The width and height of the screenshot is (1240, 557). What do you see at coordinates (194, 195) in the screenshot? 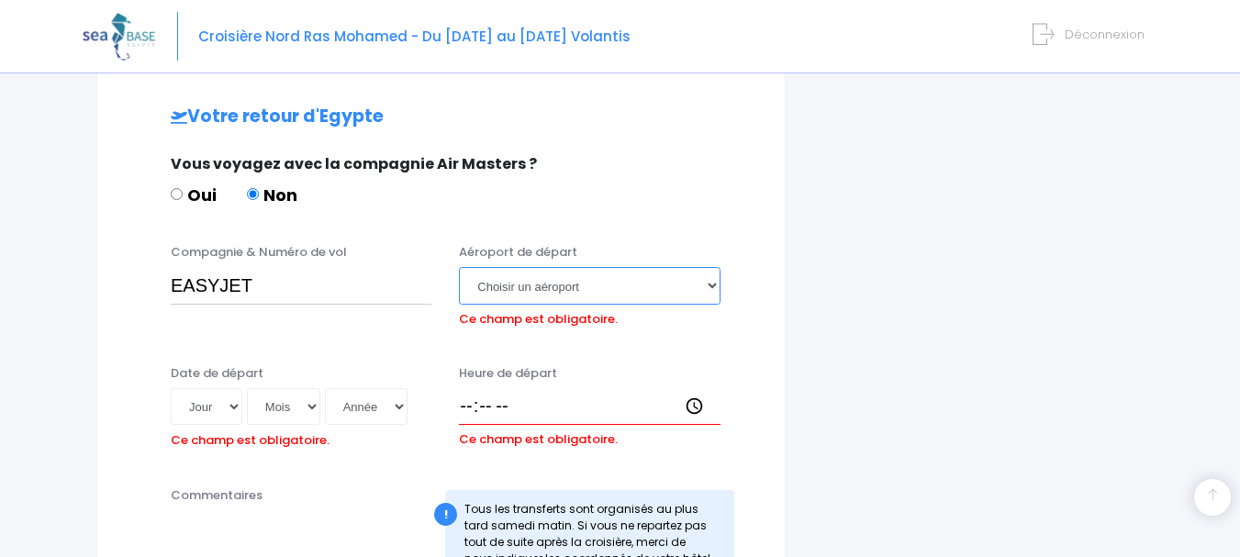
I see `label: Oui` at bounding box center [194, 195].